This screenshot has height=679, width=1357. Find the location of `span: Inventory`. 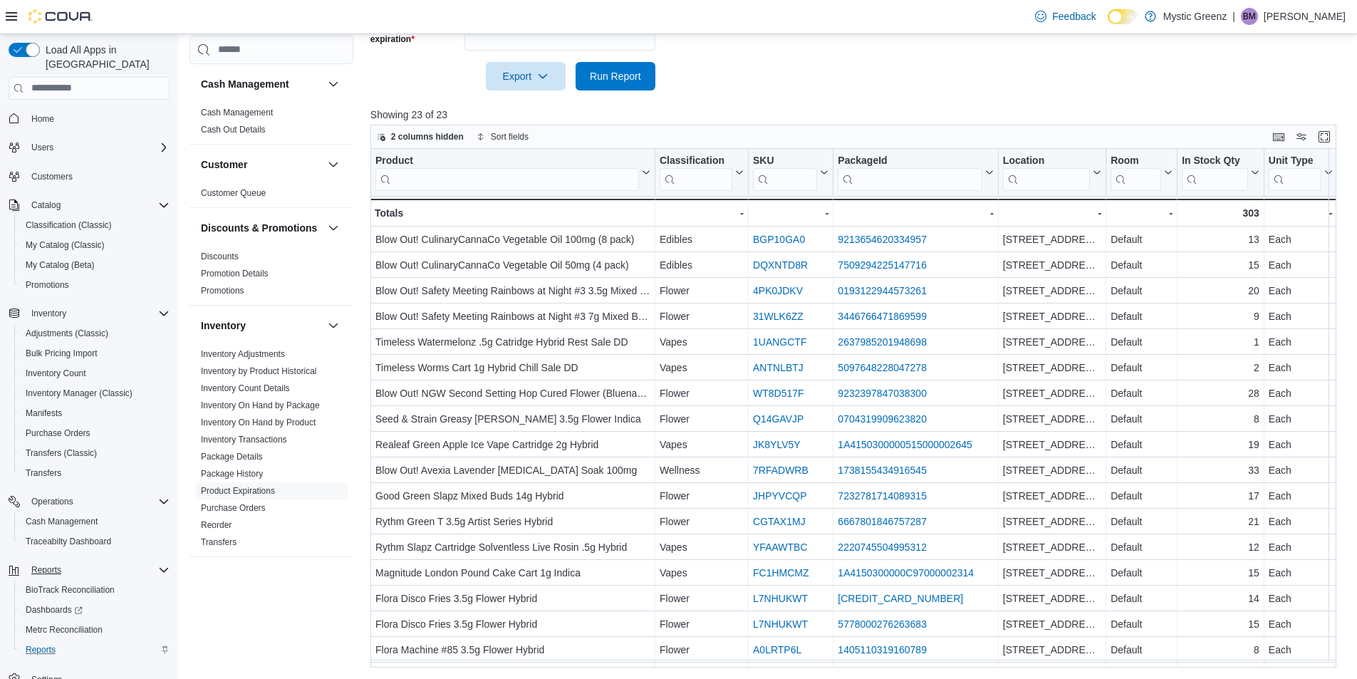

span: Inventory is located at coordinates (98, 314).